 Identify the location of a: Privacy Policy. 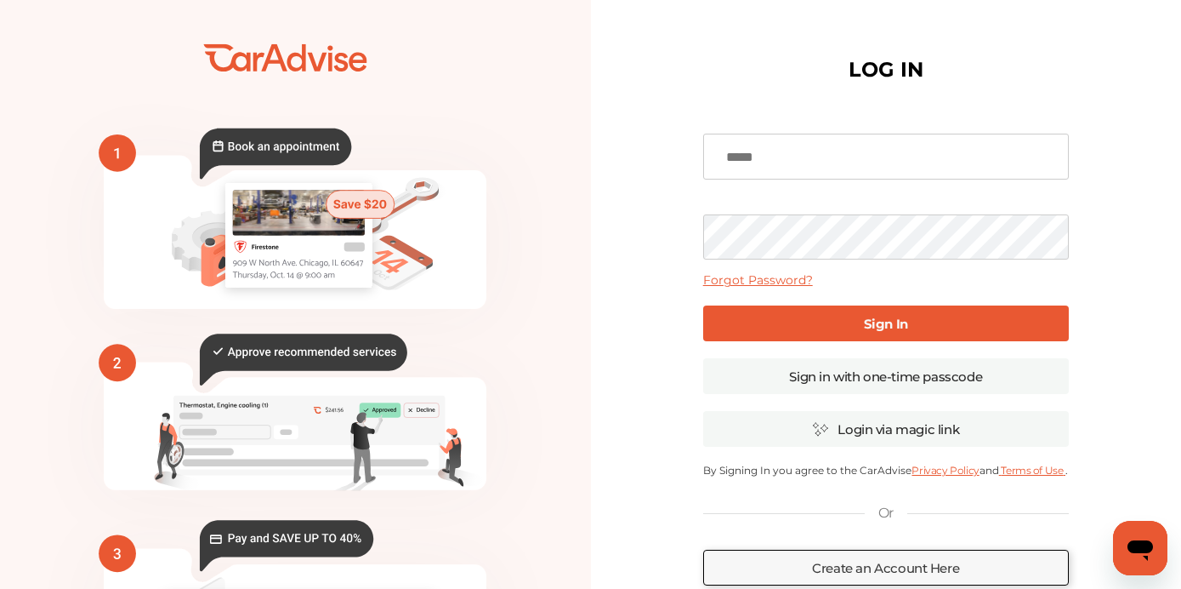
(945, 469).